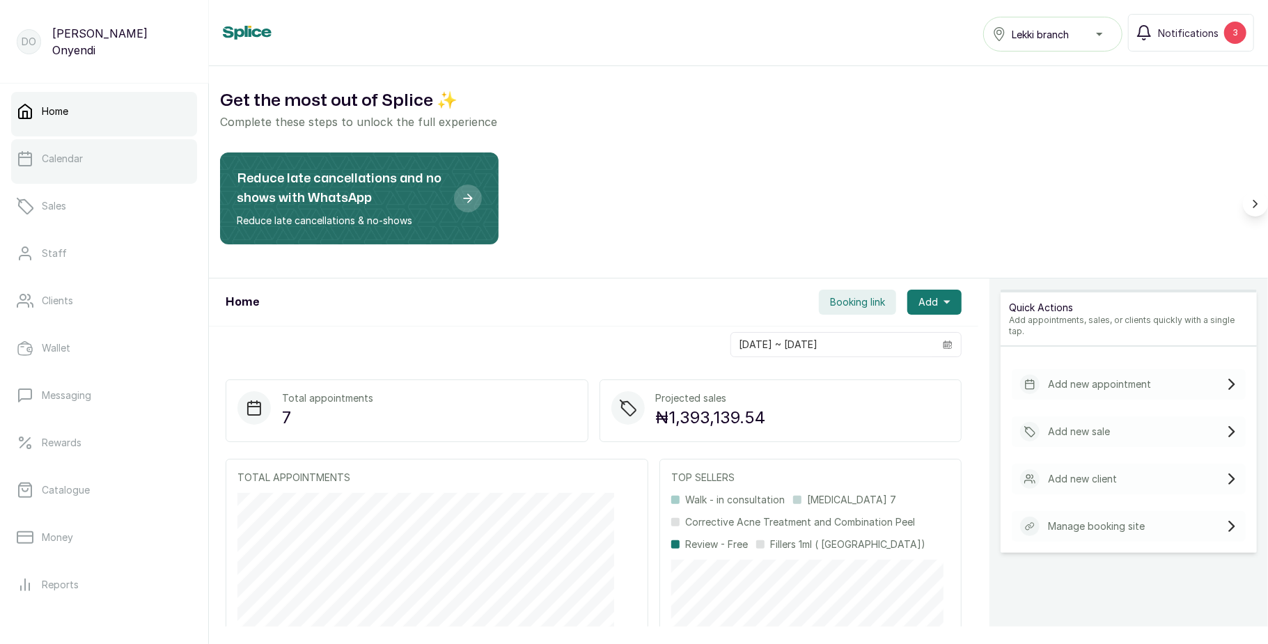 The height and width of the screenshot is (644, 1268). Describe the element at coordinates (800, 522) in the screenshot. I see `p: Corrective Acne Treatment and Combination Peel` at that location.